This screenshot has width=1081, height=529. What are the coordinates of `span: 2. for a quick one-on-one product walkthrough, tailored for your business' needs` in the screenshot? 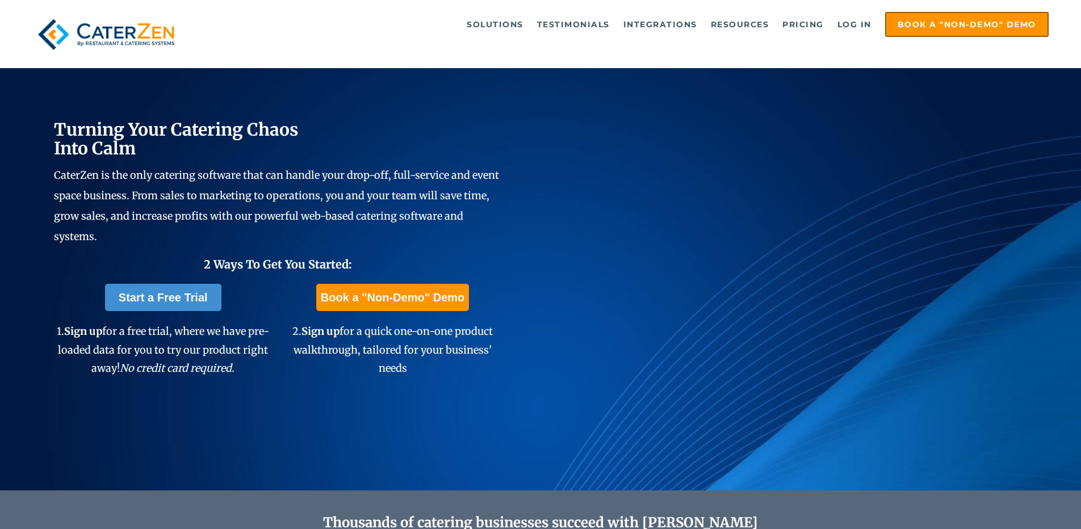 It's located at (392, 350).